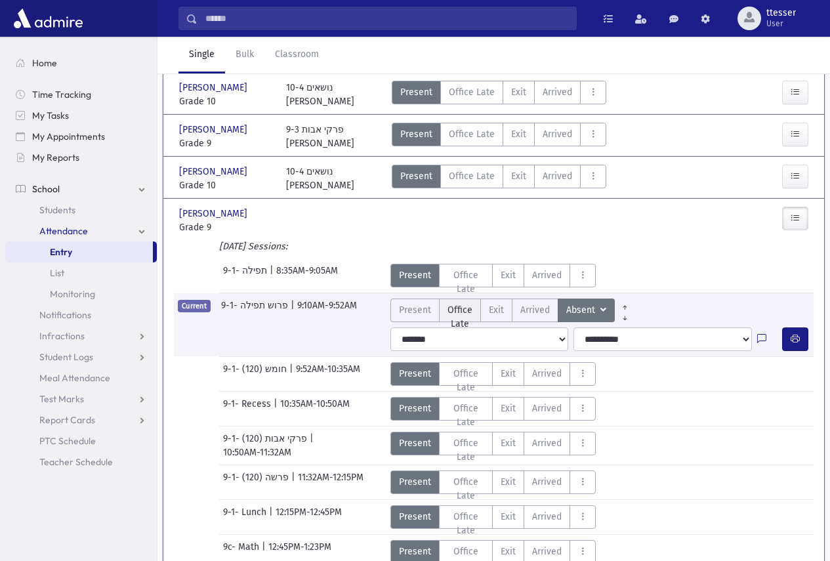 Image resolution: width=830 pixels, height=561 pixels. Describe the element at coordinates (327, 310) in the screenshot. I see `span: 9:10AM-9:52AM` at that location.